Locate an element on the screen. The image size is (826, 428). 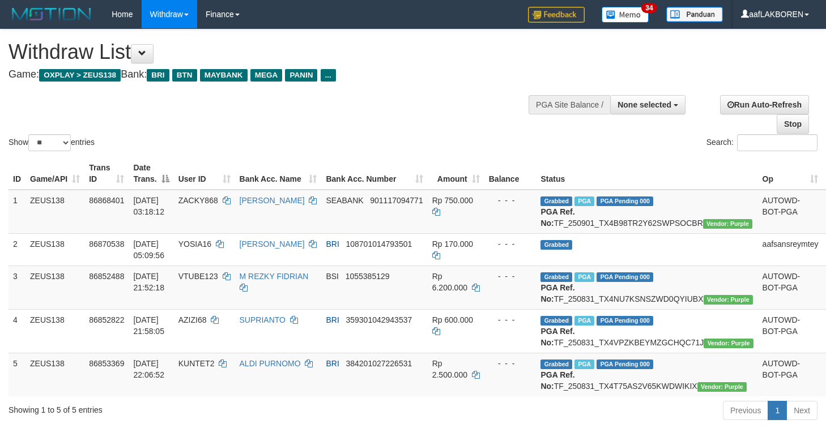
img: panduan.png is located at coordinates (695, 14).